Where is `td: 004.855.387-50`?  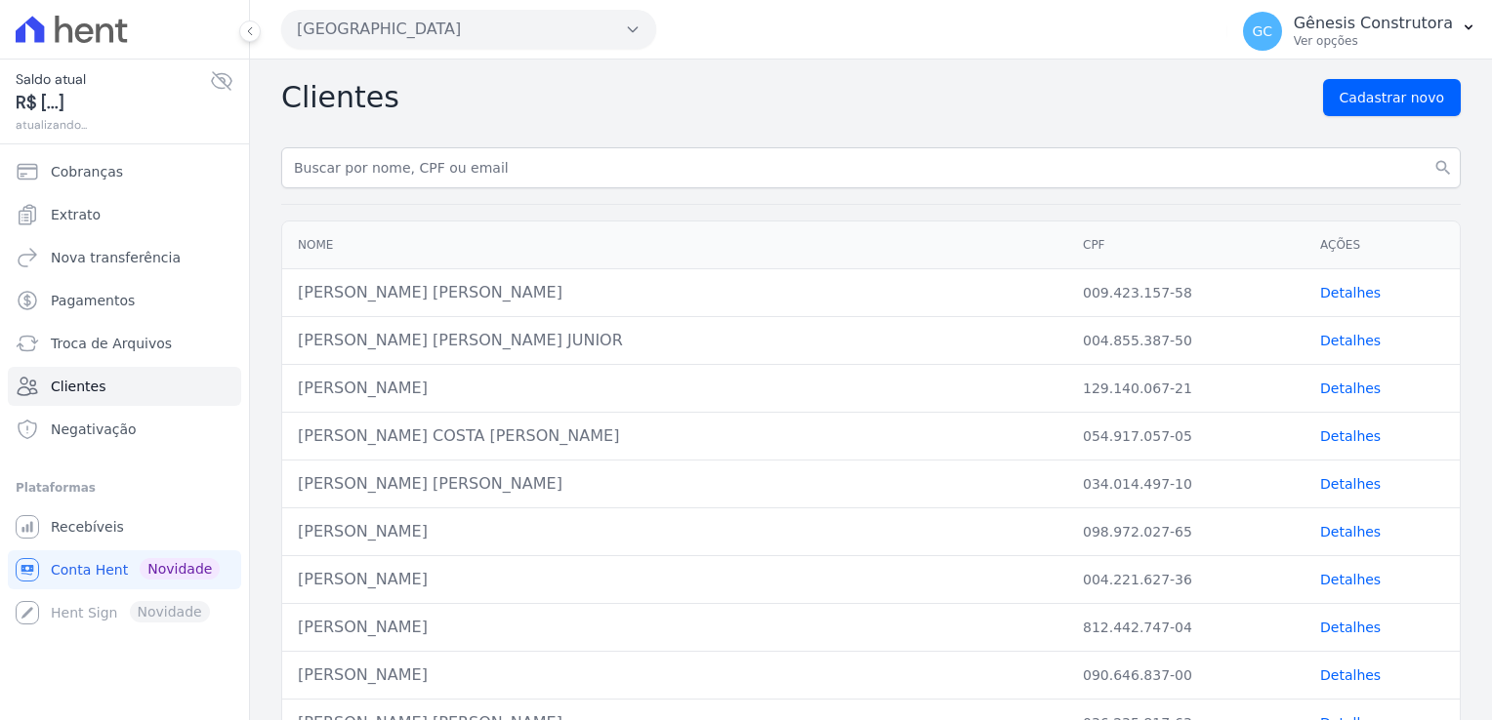 td: 004.855.387-50 is located at coordinates (1185, 341).